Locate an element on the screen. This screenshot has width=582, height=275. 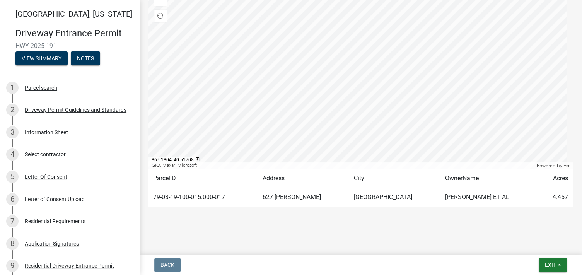
span: Back is located at coordinates (167, 265).